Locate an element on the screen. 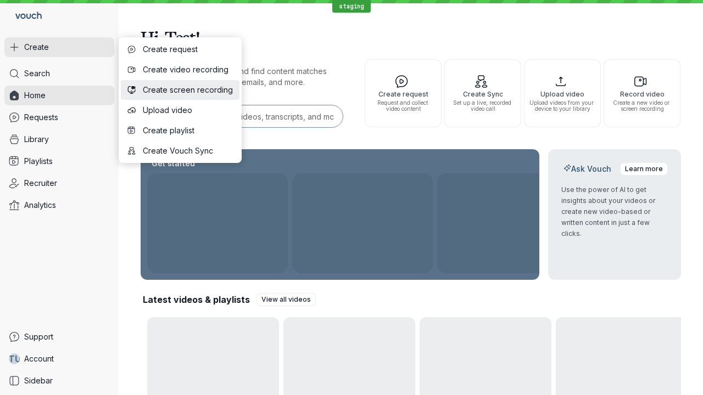 The height and width of the screenshot is (395, 703). span: Upload videos from your device to your library is located at coordinates (562, 106).